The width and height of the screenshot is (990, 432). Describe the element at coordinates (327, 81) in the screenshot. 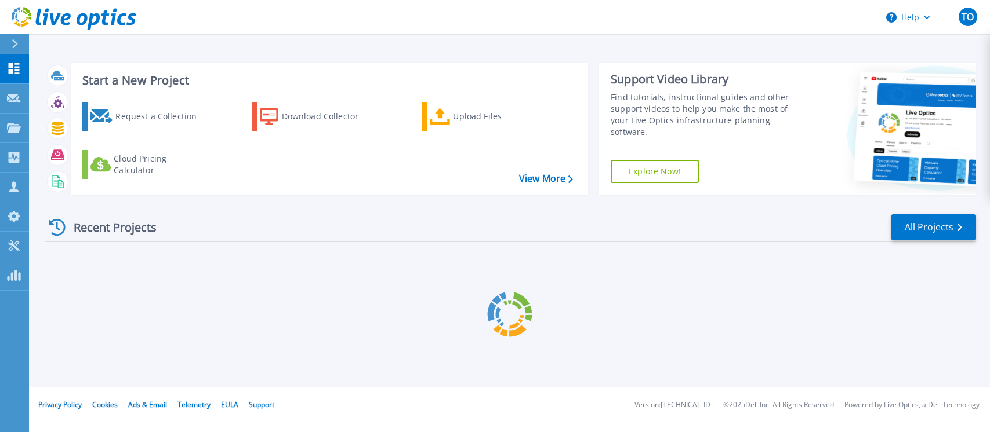

I see `h3: Start a New Project` at that location.